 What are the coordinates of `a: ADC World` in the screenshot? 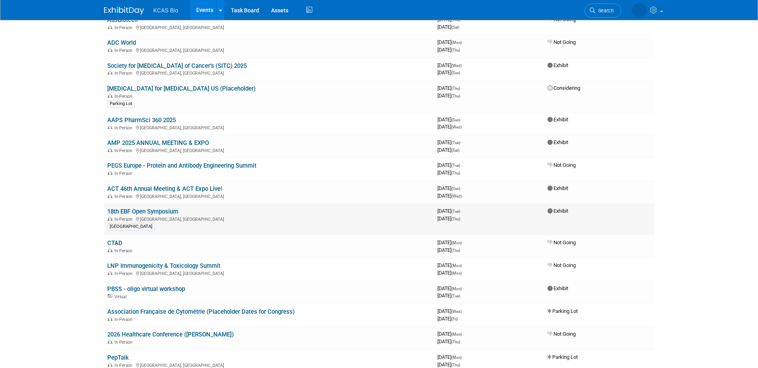 It's located at (122, 43).